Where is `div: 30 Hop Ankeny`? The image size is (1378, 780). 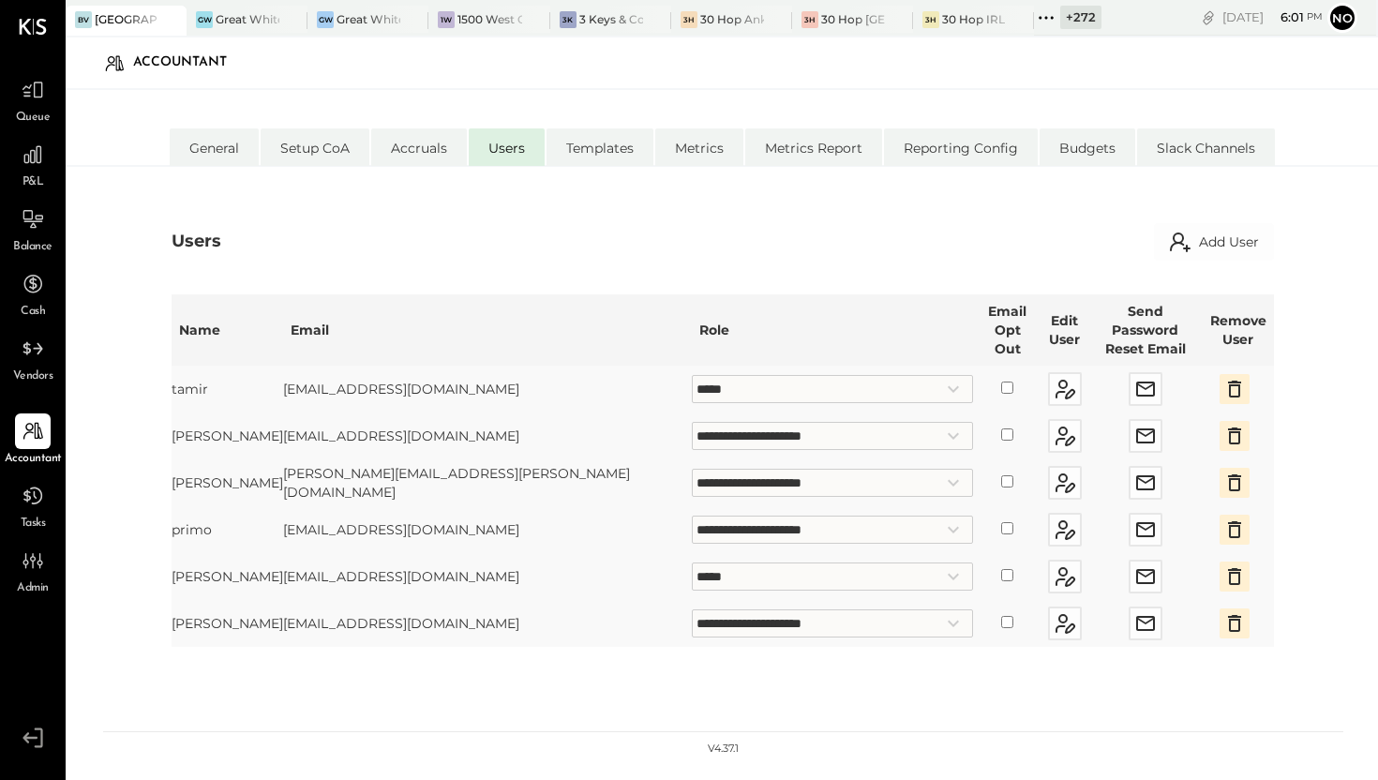
div: 30 Hop Ankeny is located at coordinates (732, 19).